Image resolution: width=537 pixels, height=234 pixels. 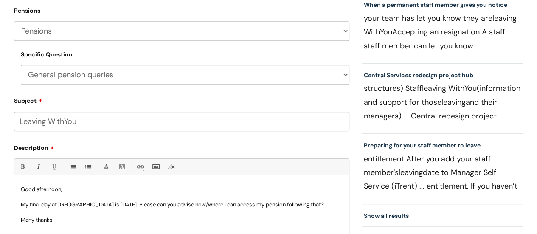 I want to click on p: Many thanks,, so click(x=182, y=220).